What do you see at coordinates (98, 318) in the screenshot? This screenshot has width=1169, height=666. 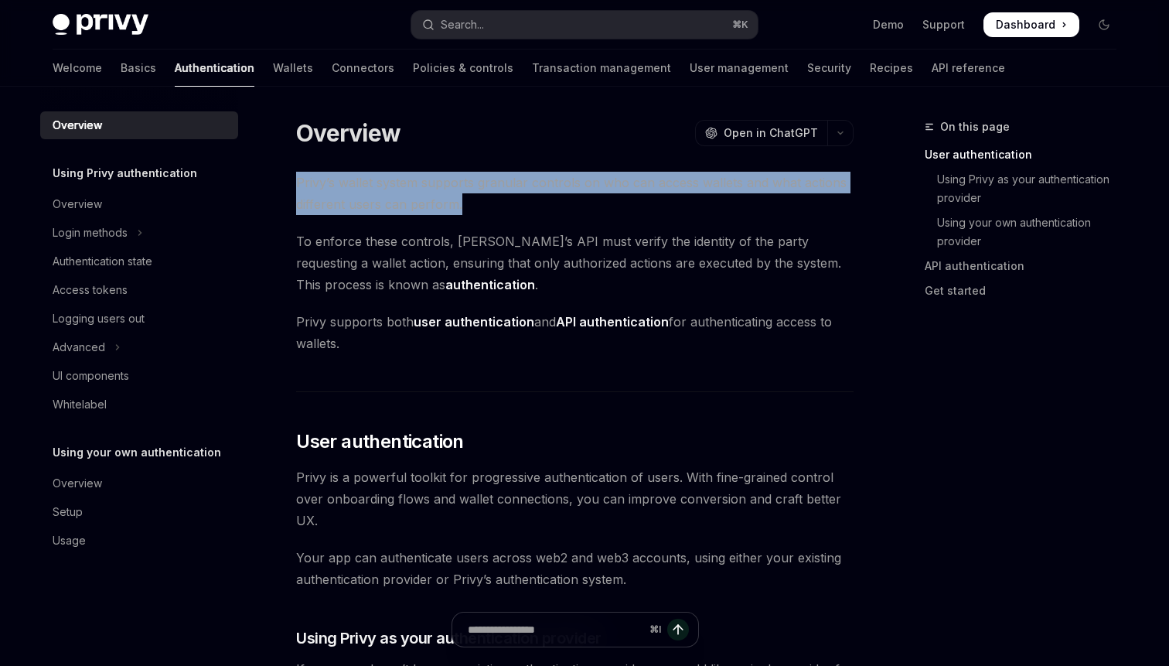 I see `div: Logging users out` at bounding box center [98, 318].